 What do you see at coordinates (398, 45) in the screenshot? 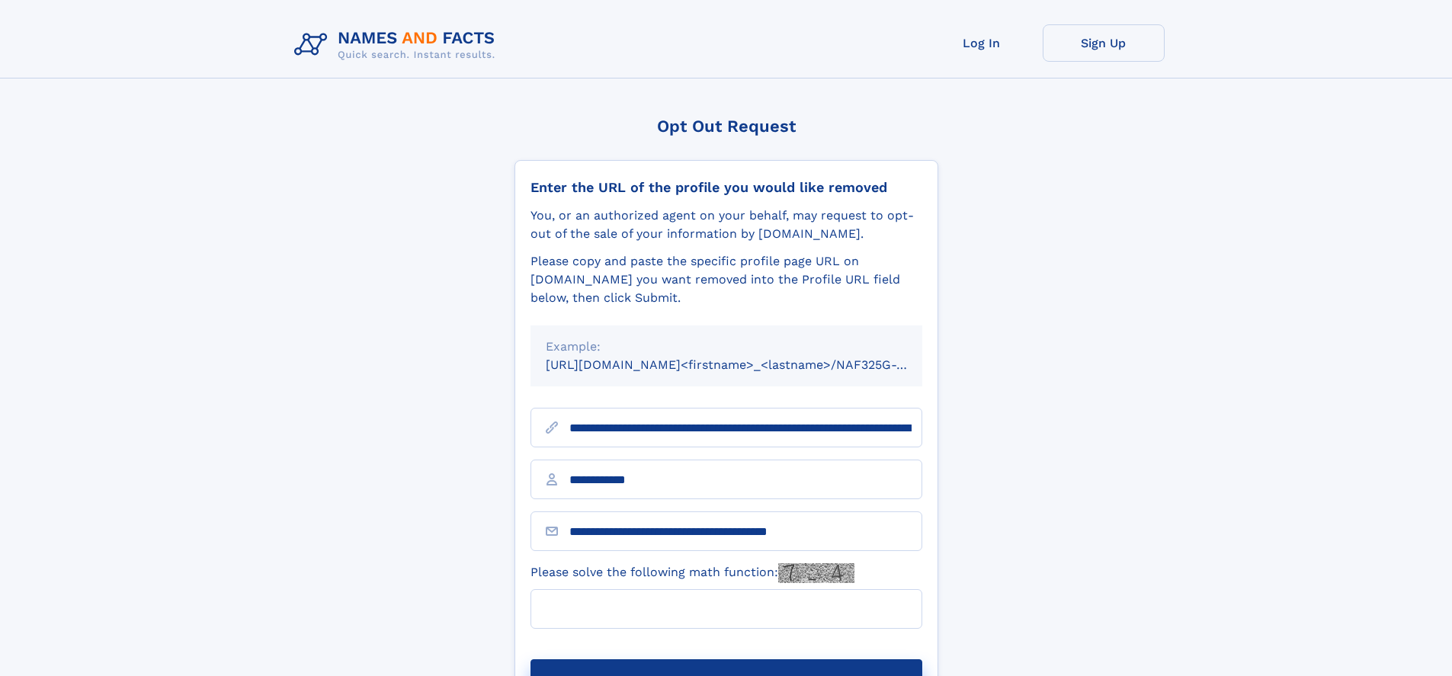
I see `img: Logo Names and Facts` at bounding box center [398, 45].